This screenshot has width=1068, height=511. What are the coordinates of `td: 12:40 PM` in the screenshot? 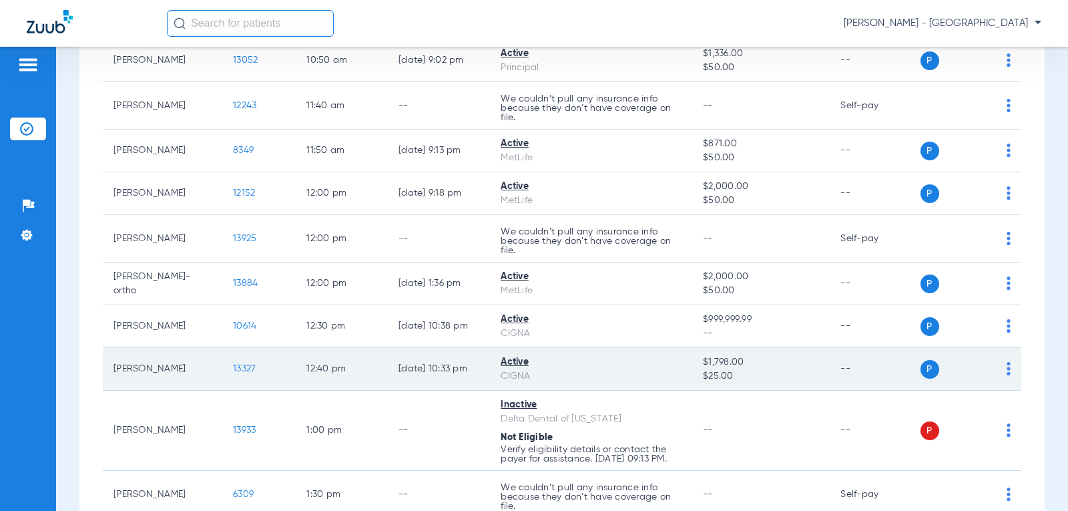 It's located at (342, 369).